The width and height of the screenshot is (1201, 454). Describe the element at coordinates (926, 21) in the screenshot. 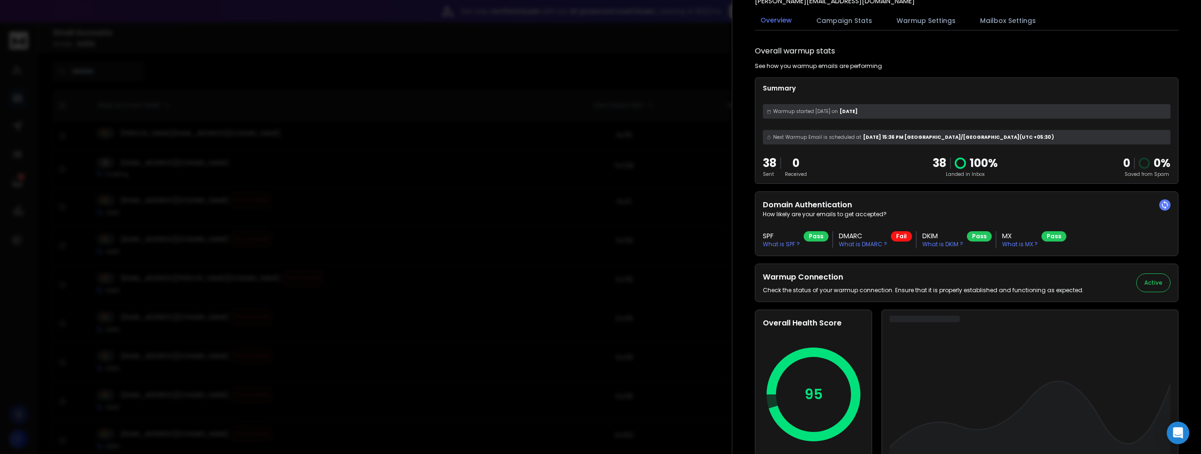

I see `button: Warmup Settings` at that location.